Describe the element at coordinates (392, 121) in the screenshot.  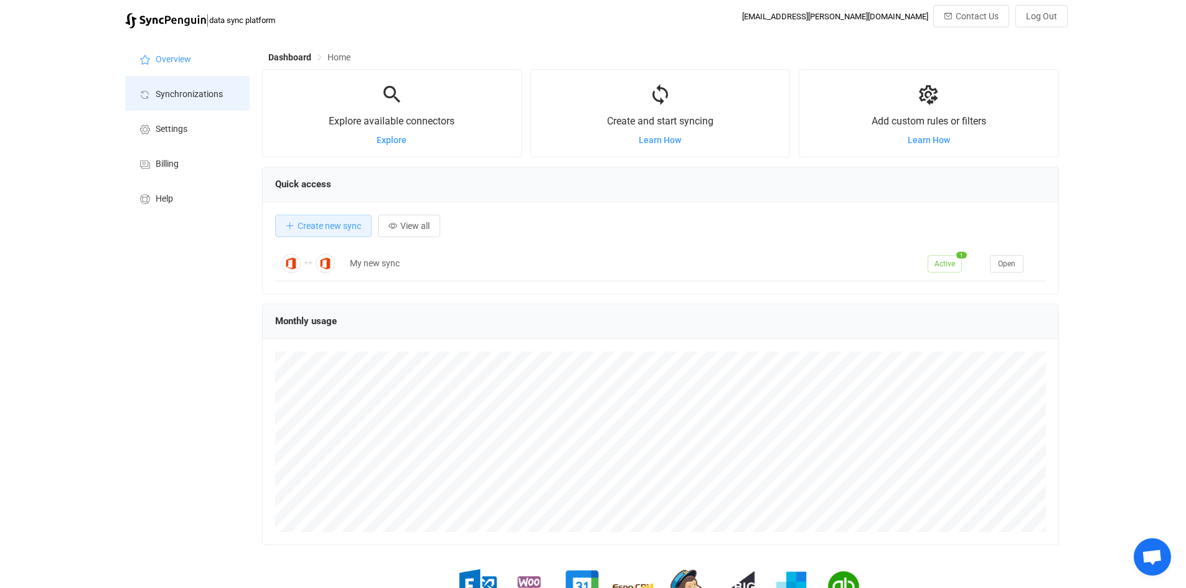
I see `span: Explore available connectors` at that location.